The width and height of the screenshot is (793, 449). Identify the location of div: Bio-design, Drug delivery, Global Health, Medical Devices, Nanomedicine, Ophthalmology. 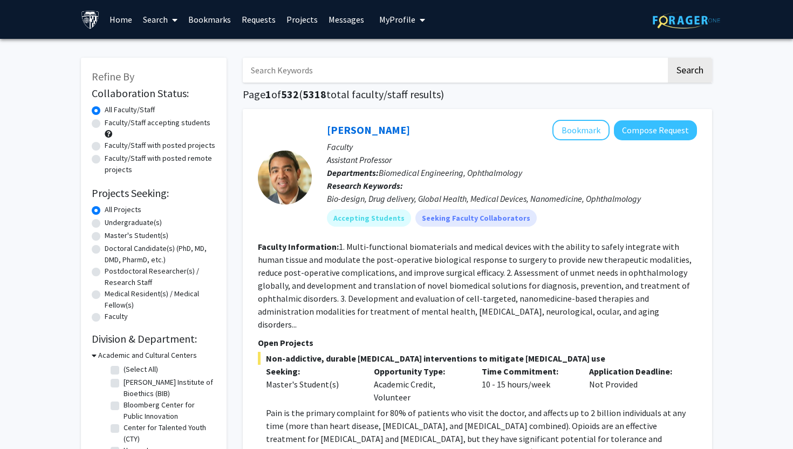
(512, 199).